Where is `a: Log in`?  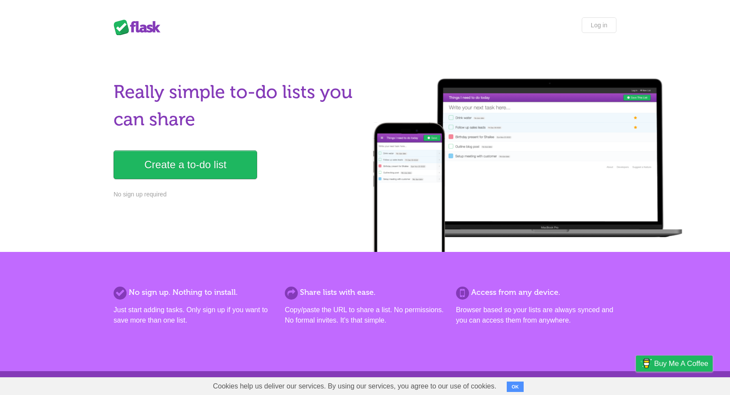
a: Log in is located at coordinates (599, 25).